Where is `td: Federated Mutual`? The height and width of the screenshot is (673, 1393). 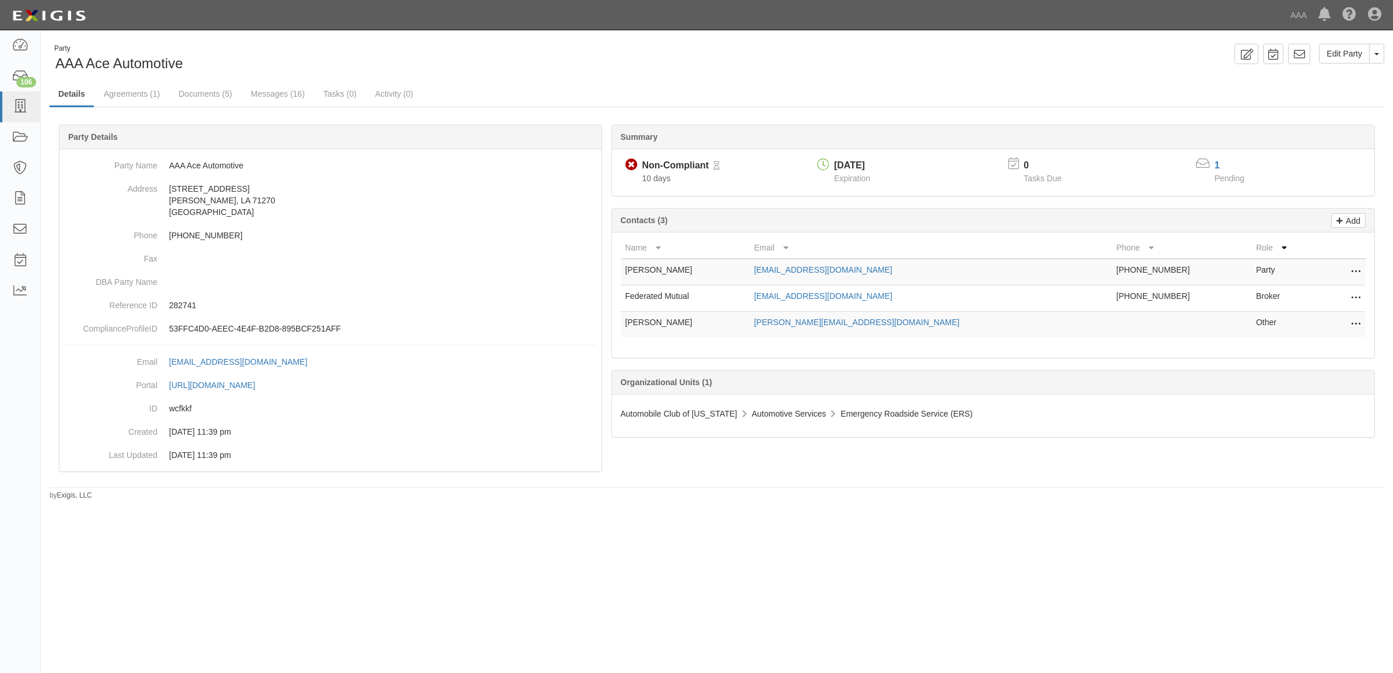 td: Federated Mutual is located at coordinates (685, 299).